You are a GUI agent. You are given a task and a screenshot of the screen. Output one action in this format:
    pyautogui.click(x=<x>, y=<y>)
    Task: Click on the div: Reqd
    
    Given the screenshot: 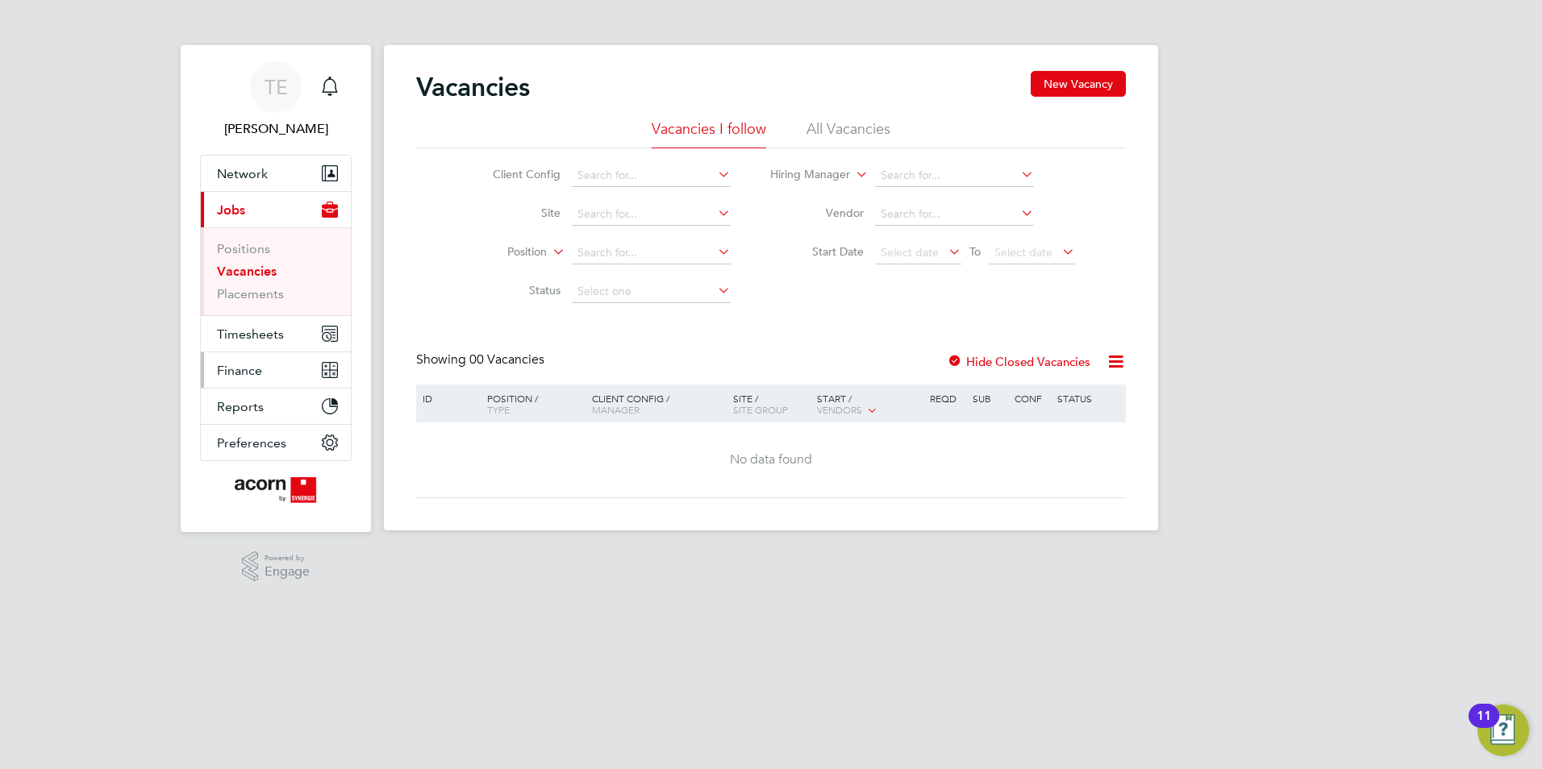 What is the action you would take?
    pyautogui.click(x=947, y=398)
    